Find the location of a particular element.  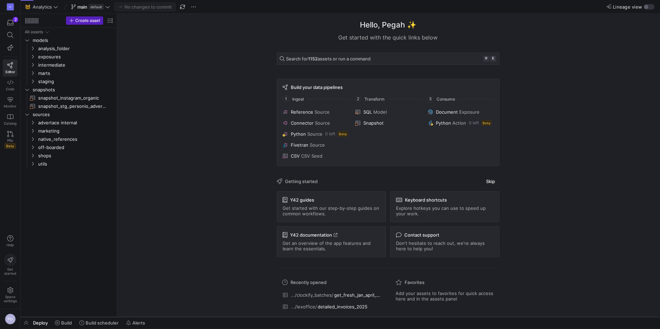

h1: Hello, Pegah ✨ is located at coordinates (388, 25).